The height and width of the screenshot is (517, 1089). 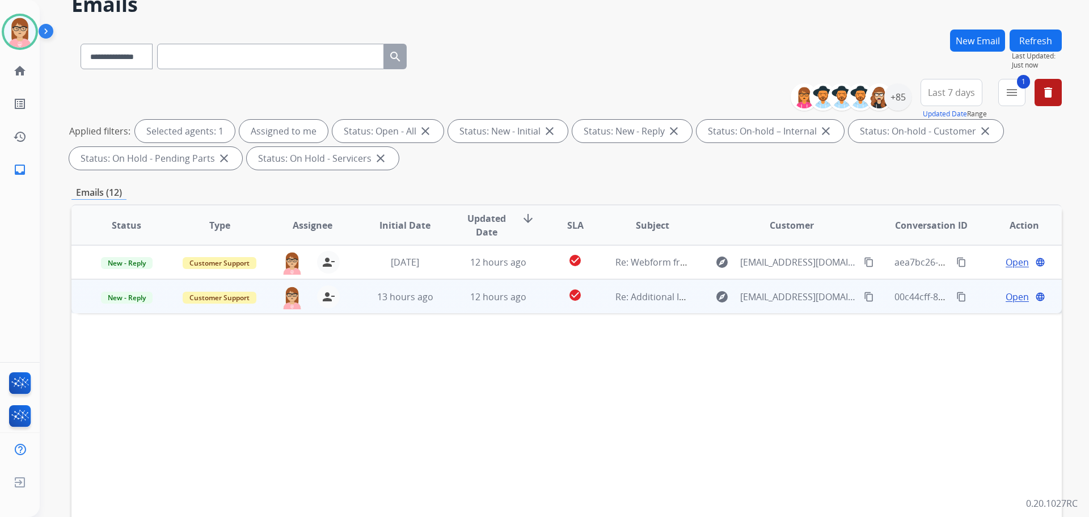 What do you see at coordinates (323, 158) in the screenshot?
I see `div: Status: On Hold - Servicers` at bounding box center [323, 158].